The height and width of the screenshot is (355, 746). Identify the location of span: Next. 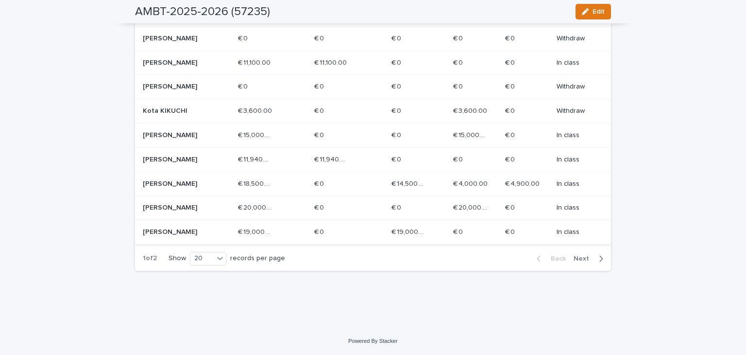
(585, 259).